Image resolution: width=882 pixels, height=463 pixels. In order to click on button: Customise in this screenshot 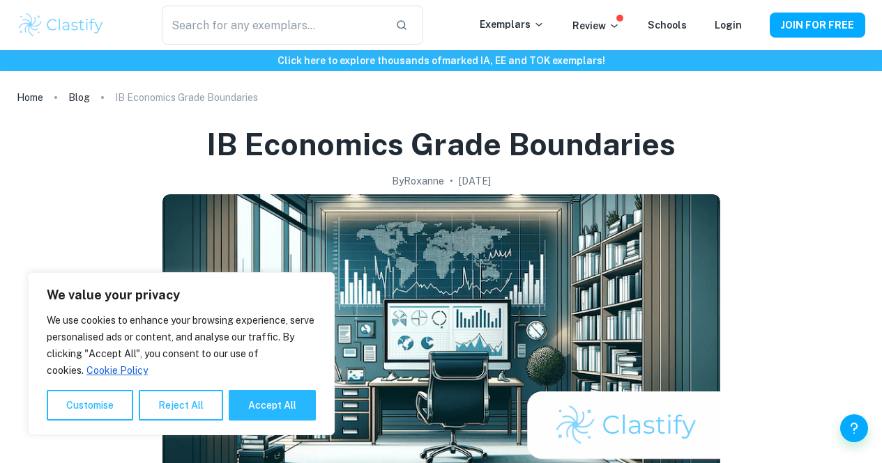, I will do `click(90, 406)`.